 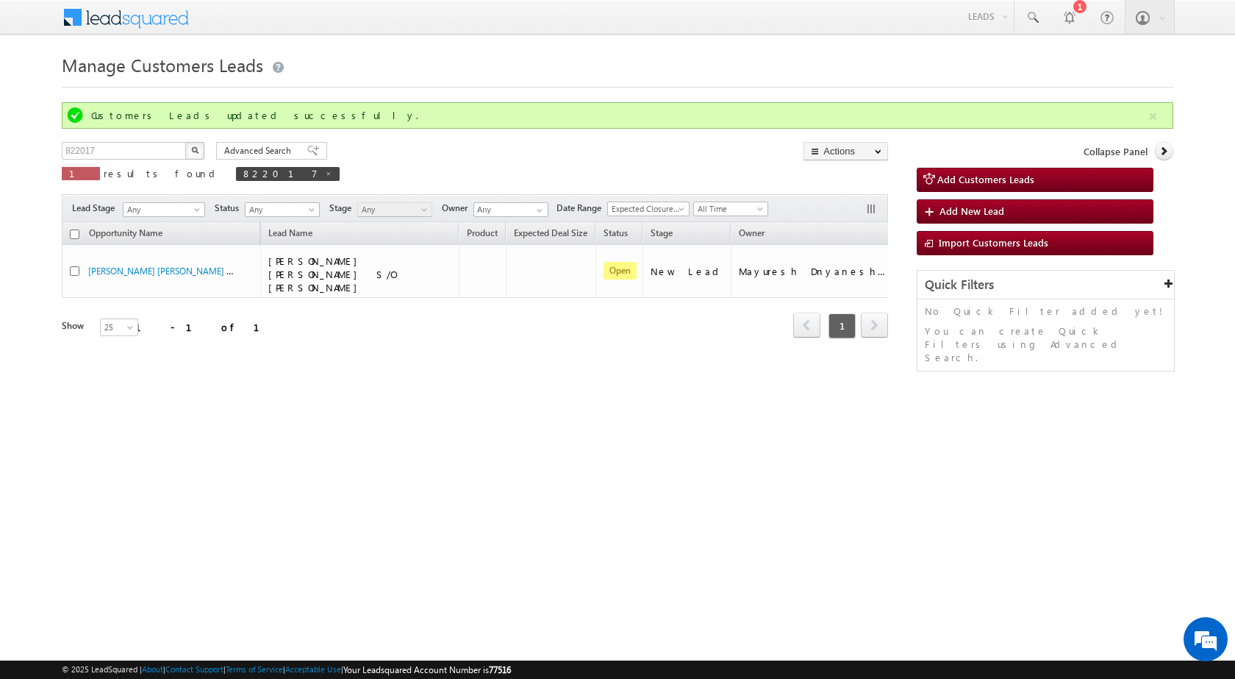 What do you see at coordinates (280, 173) in the screenshot?
I see `span: 822017` at bounding box center [280, 173].